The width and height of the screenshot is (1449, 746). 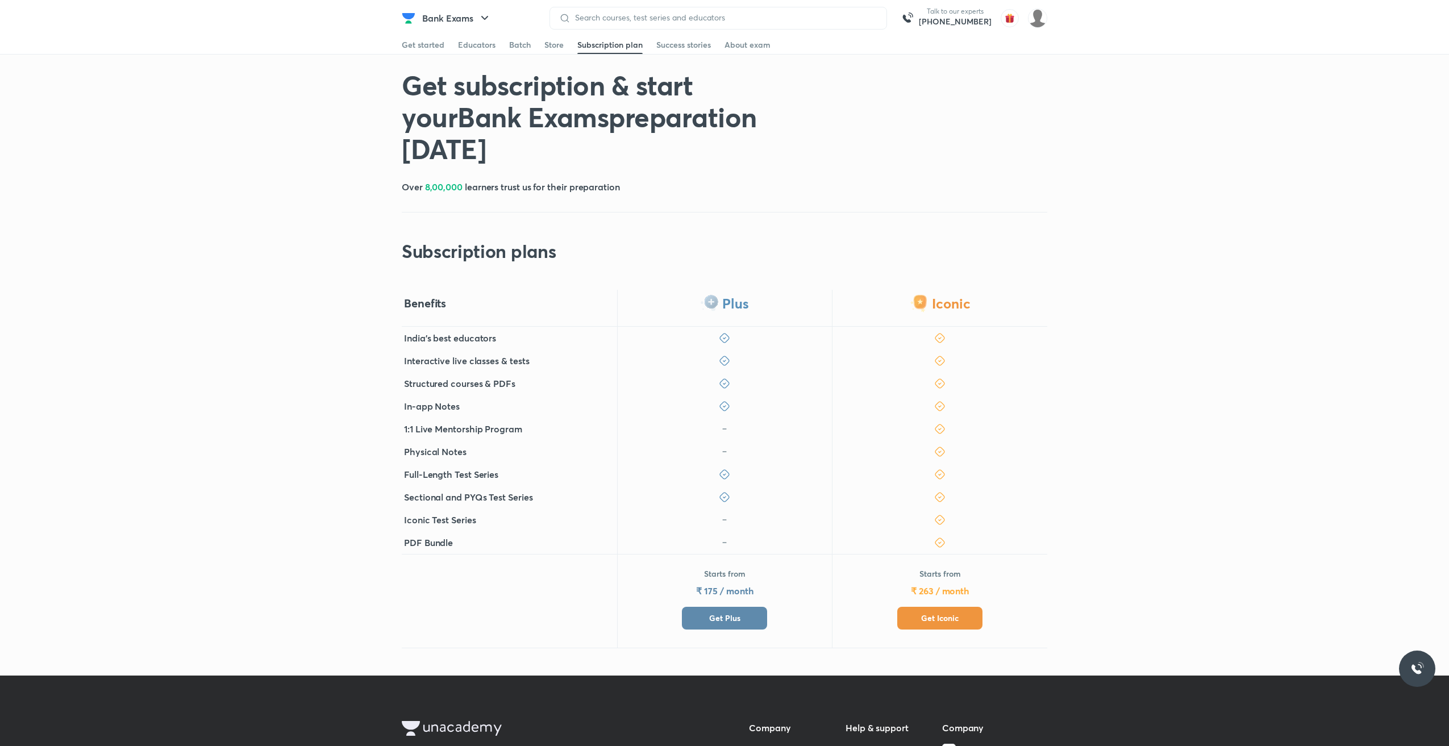 What do you see at coordinates (724, 18) in the screenshot?
I see `input: Search courses, test series and educators` at bounding box center [724, 18].